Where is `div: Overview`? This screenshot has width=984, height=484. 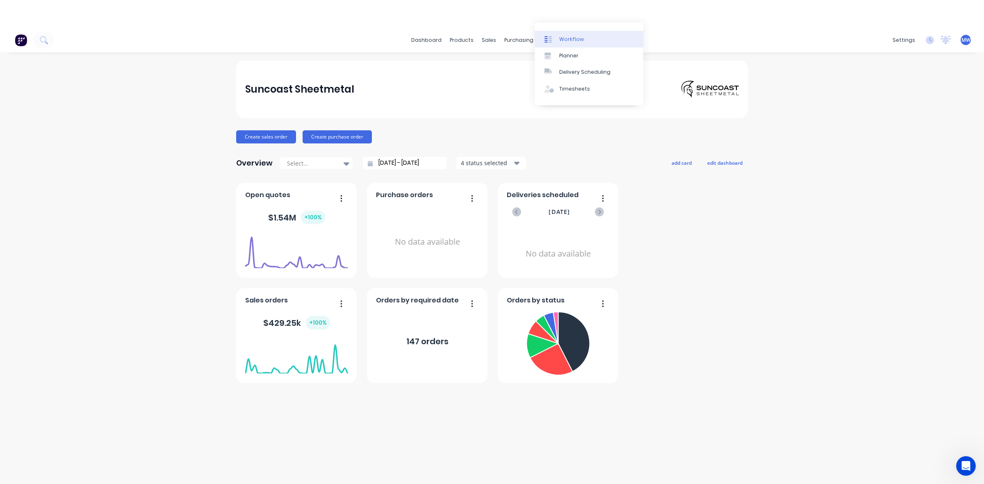
div: Overview is located at coordinates (254, 163).